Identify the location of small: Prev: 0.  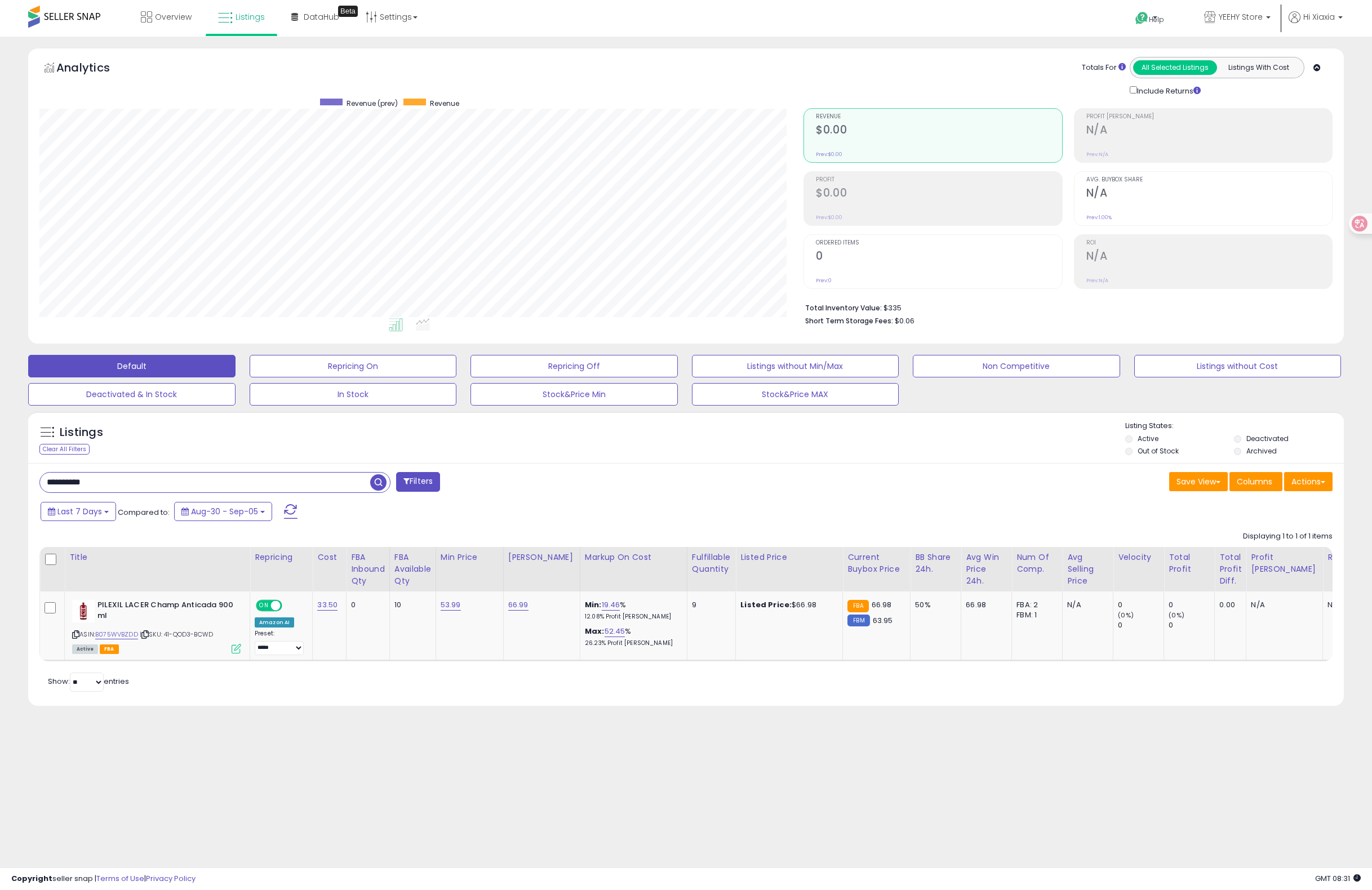
(823, 280).